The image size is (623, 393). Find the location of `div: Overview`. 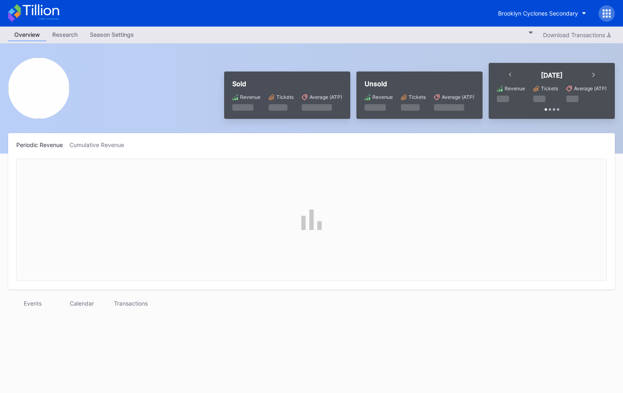

div: Overview is located at coordinates (27, 35).